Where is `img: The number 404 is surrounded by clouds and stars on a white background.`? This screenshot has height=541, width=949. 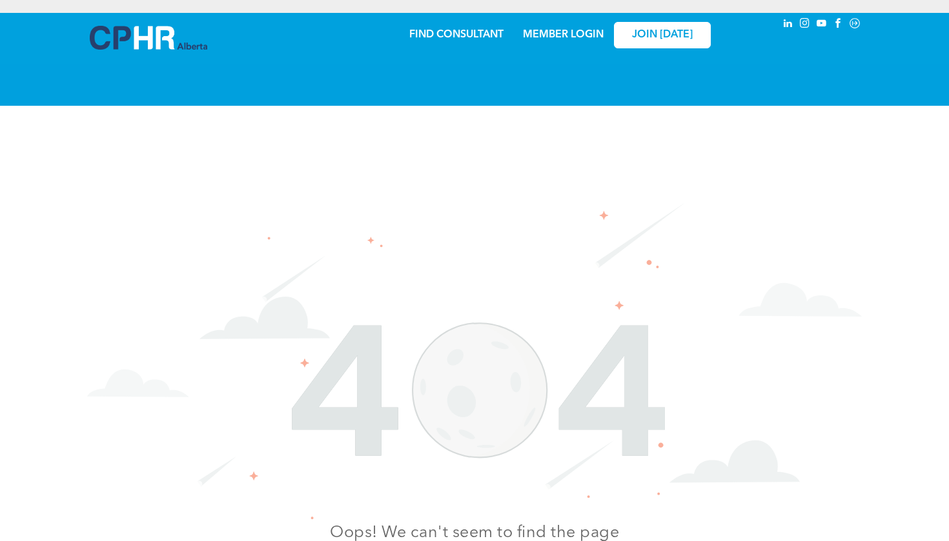
img: The number 404 is surrounded by clouds and stars on a white background. is located at coordinates (474, 361).